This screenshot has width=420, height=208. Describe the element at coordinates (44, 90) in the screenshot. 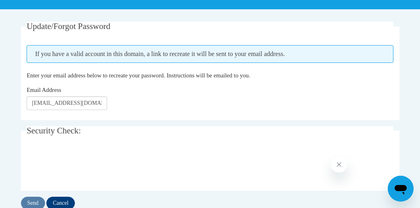

I see `span: Email Address` at that location.